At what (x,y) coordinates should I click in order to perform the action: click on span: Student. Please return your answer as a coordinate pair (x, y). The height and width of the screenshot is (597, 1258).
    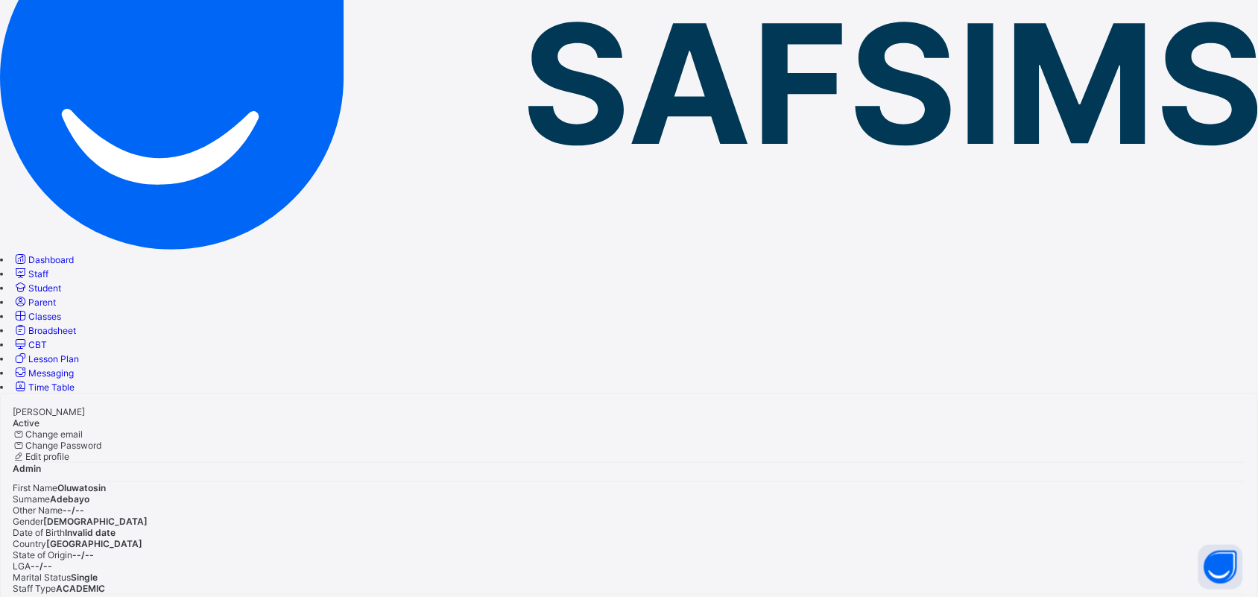
    Looking at the image, I should click on (45, 288).